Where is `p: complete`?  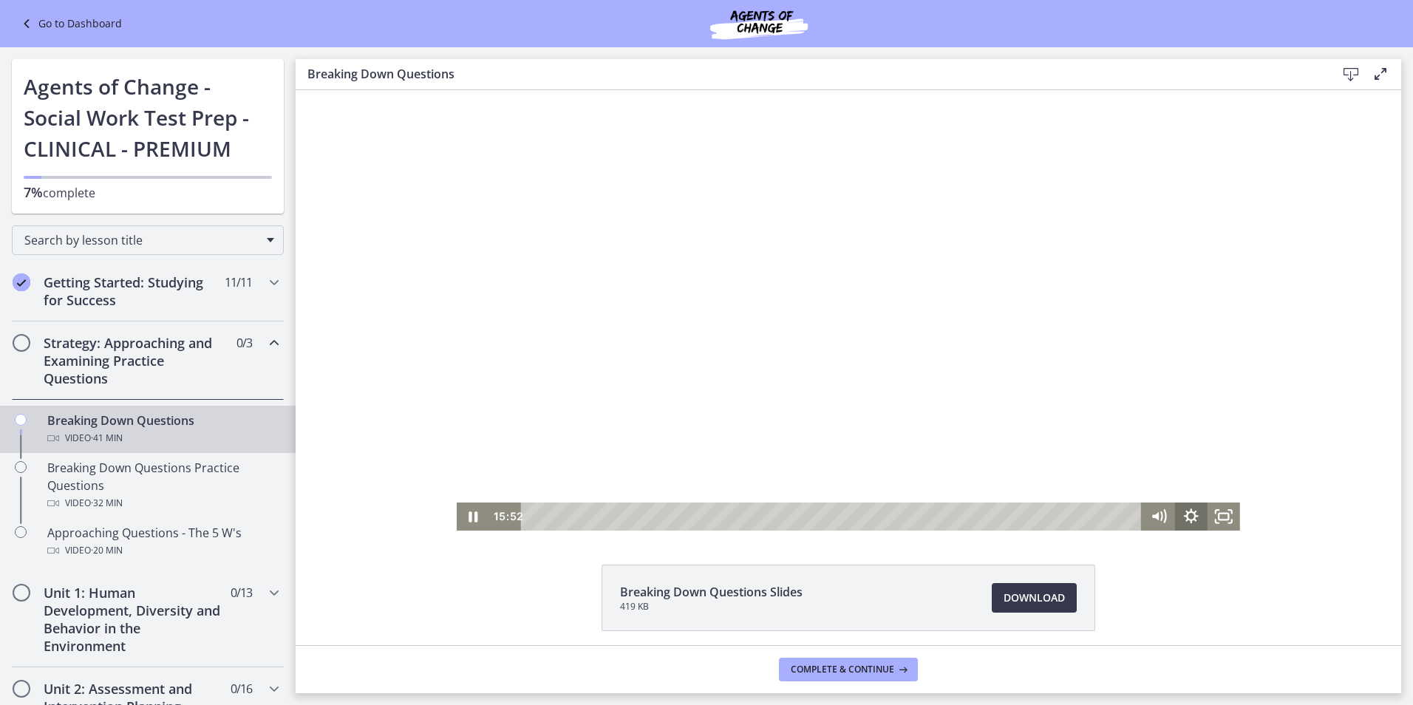
p: complete is located at coordinates (148, 192).